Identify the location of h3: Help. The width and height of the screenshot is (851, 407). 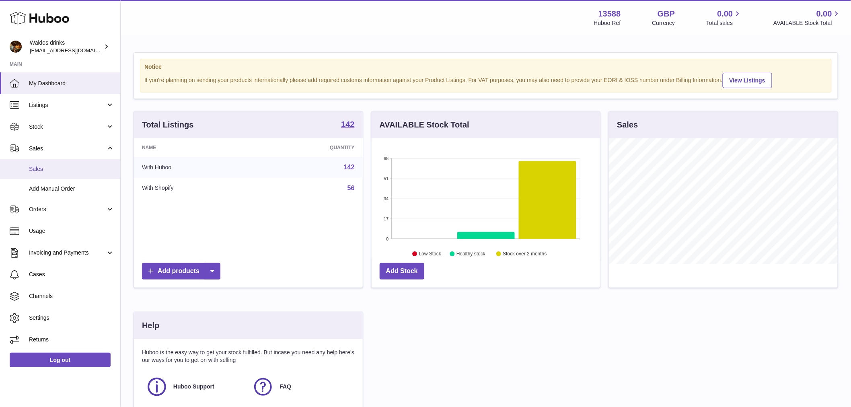
(150, 325).